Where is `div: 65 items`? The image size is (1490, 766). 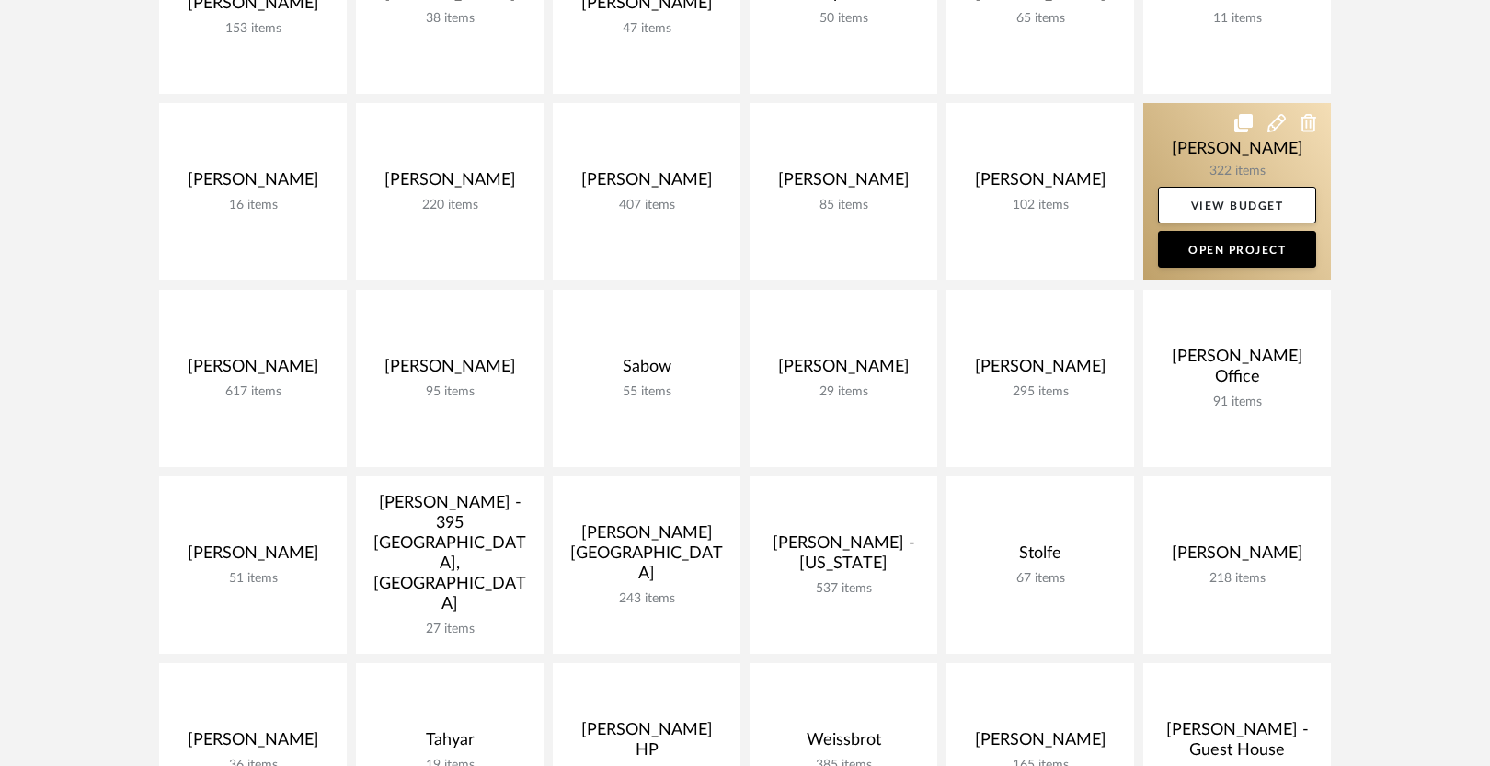 div: 65 items is located at coordinates (1040, 18).